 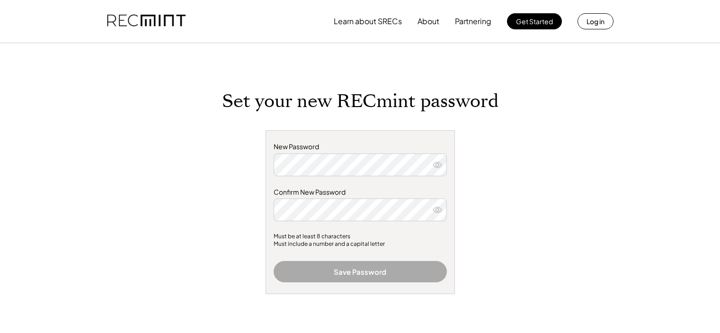 I want to click on button: Get Started, so click(x=534, y=21).